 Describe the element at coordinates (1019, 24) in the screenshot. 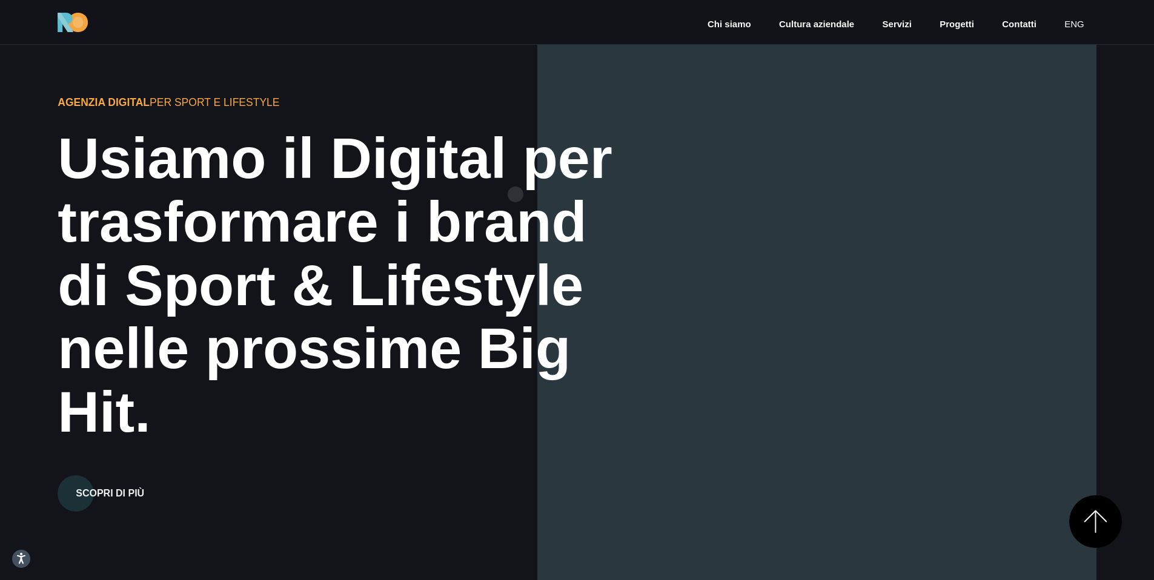

I see `a: Contatti` at that location.